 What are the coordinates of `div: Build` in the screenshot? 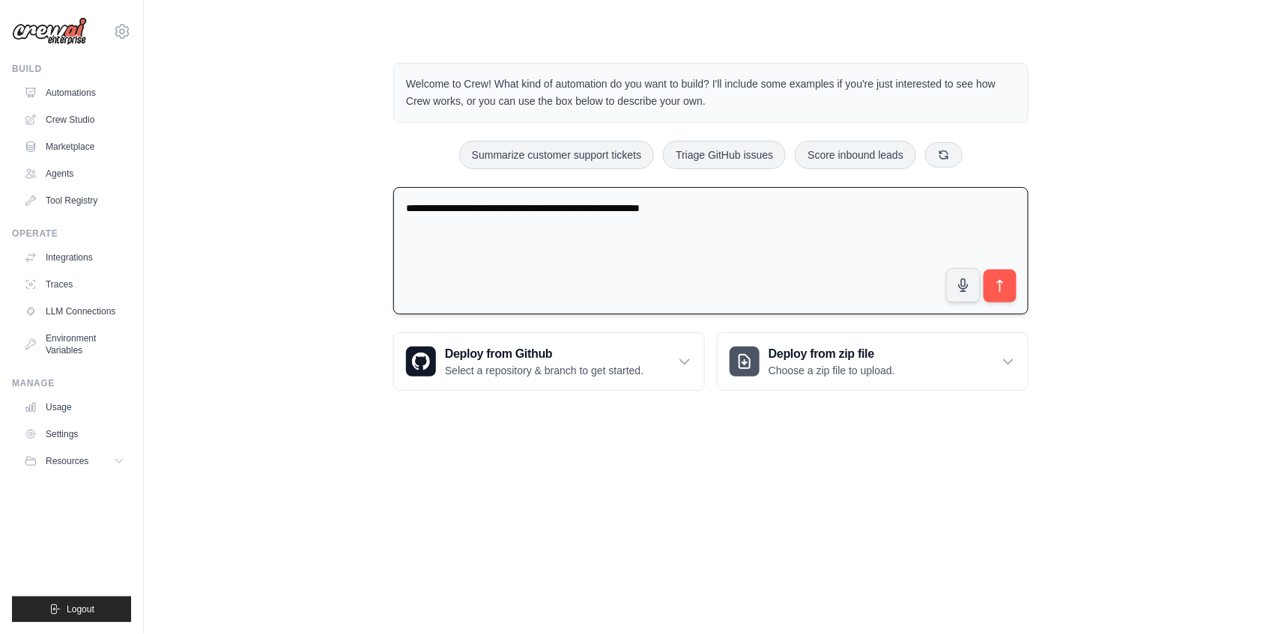 It's located at (71, 69).